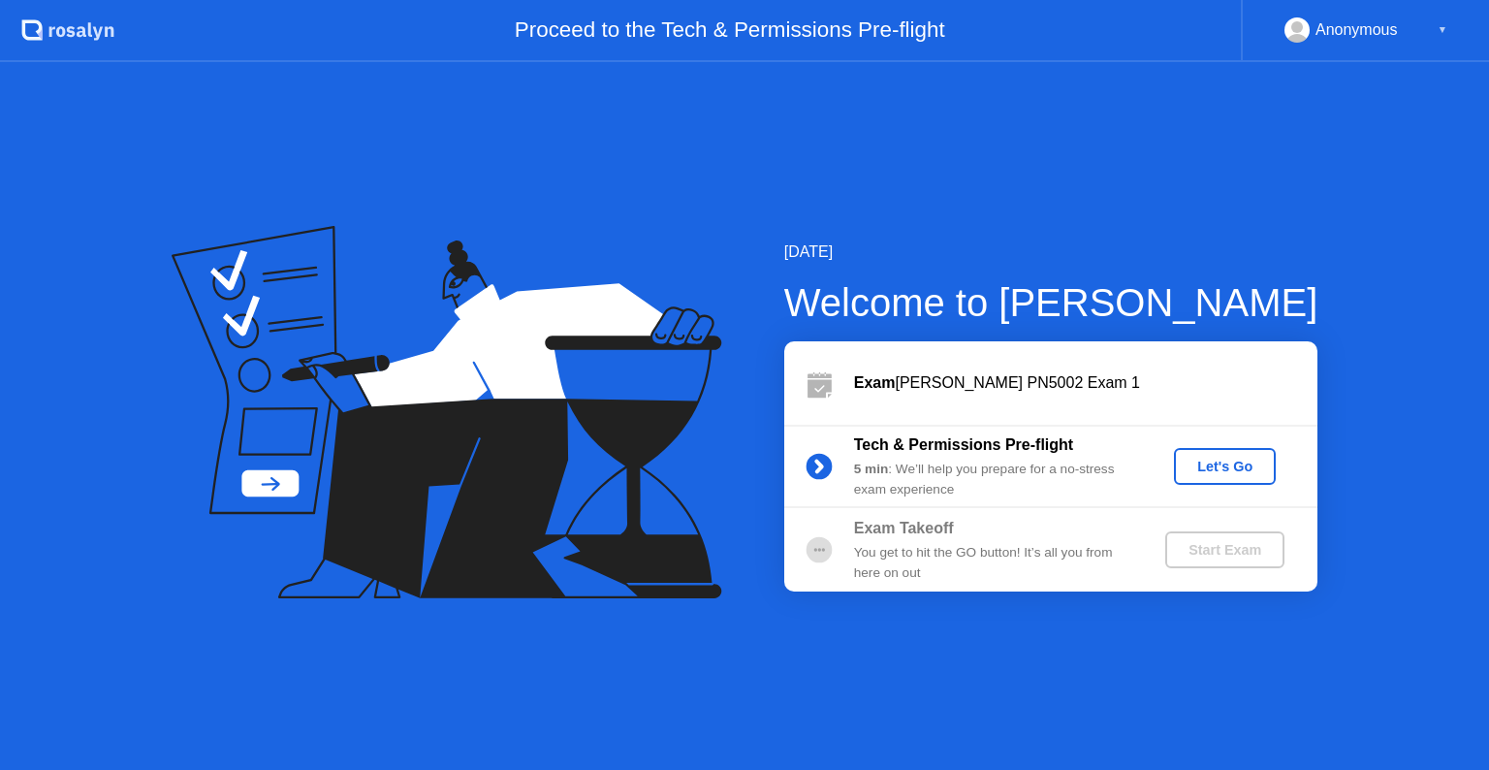 Image resolution: width=1489 pixels, height=770 pixels. Describe the element at coordinates (1224, 550) in the screenshot. I see `button: Start Exam` at that location.